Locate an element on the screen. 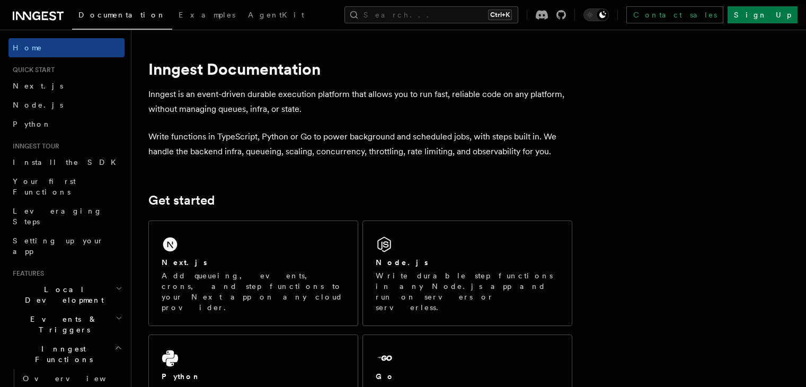 The width and height of the screenshot is (806, 387). a: Install the SDK is located at coordinates (66, 162).